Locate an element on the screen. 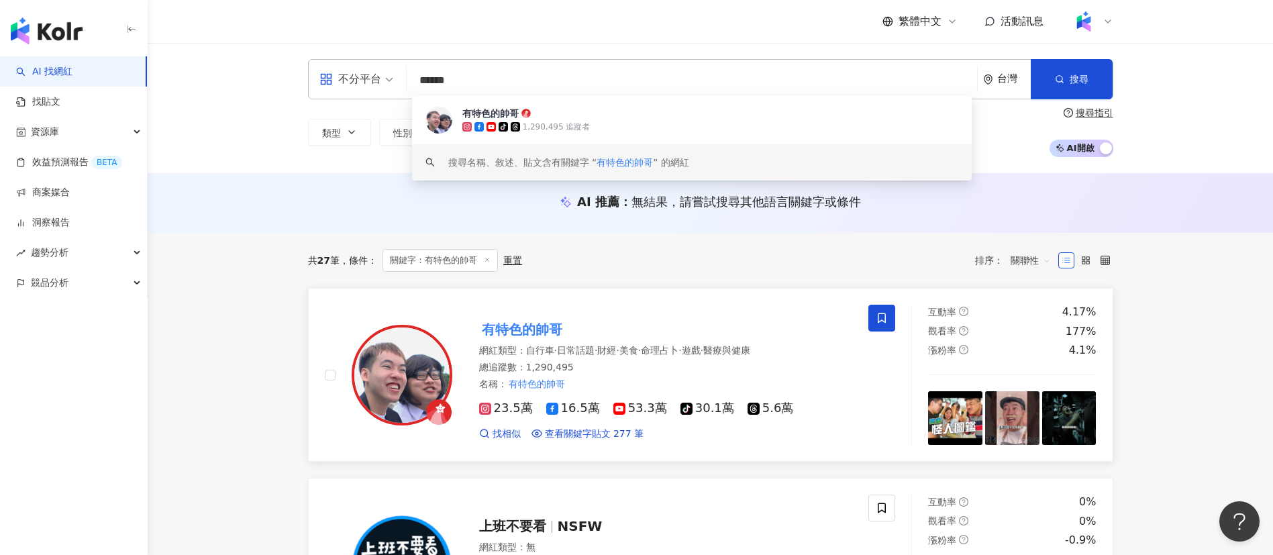 The width and height of the screenshot is (1273, 555). div: -0.9% is located at coordinates (1080, 540).